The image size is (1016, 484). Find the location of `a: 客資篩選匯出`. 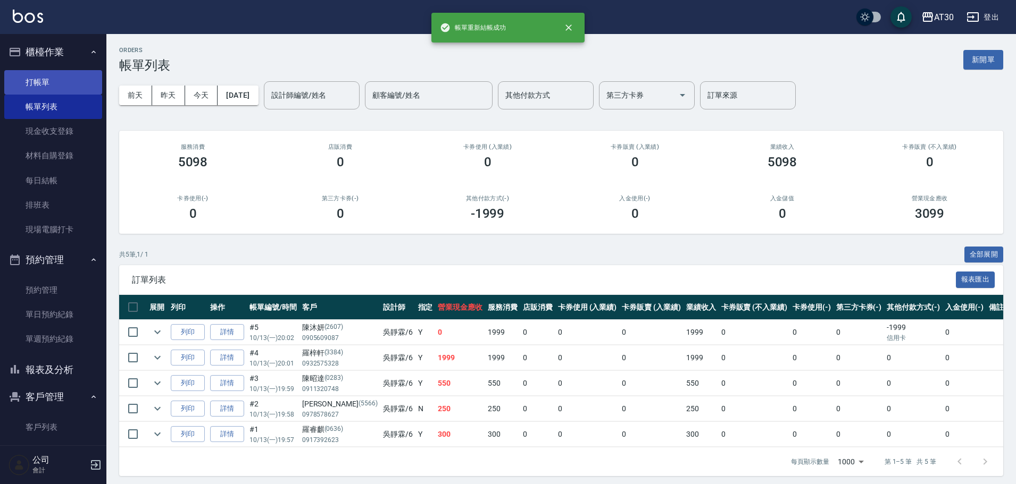

a: 客資篩選匯出 is located at coordinates (53, 452).